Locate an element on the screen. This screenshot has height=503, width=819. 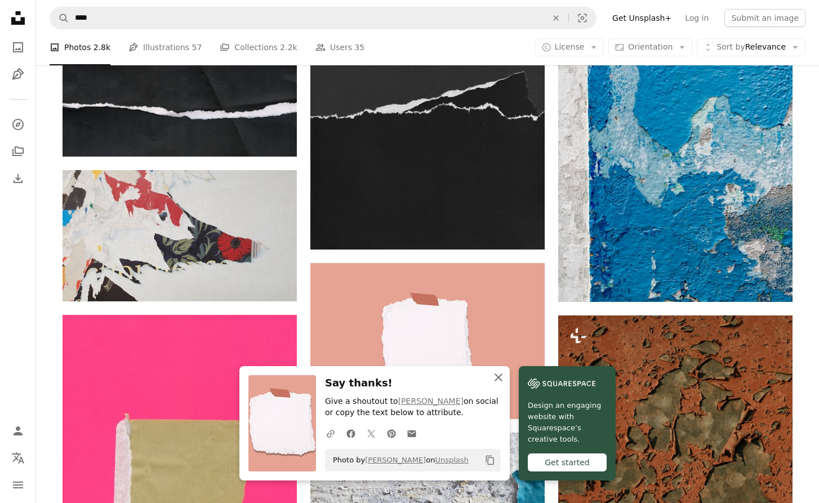
img: white and blue paper on pink surface is located at coordinates (428, 341).